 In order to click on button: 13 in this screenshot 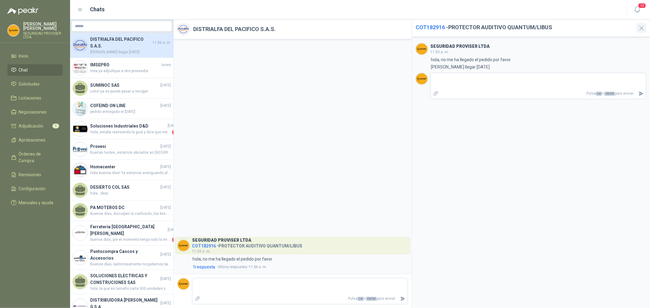, I will do `click(637, 10)`.